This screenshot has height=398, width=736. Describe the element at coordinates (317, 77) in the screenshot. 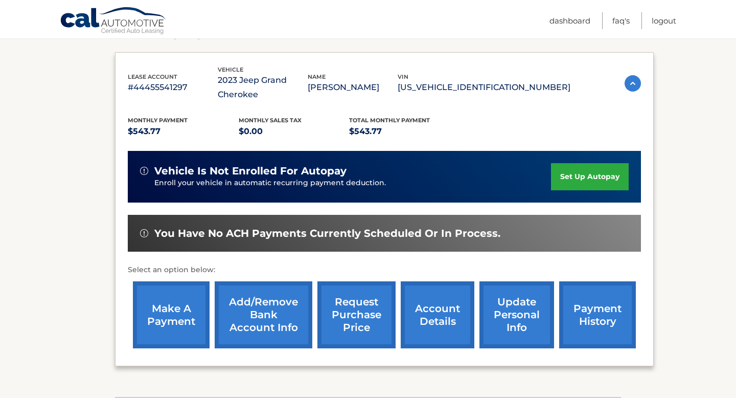

I see `span: name` at that location.